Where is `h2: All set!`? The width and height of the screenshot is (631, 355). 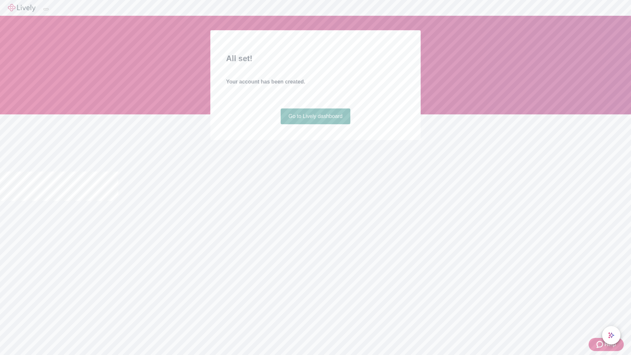 h2: All set! is located at coordinates (316, 59).